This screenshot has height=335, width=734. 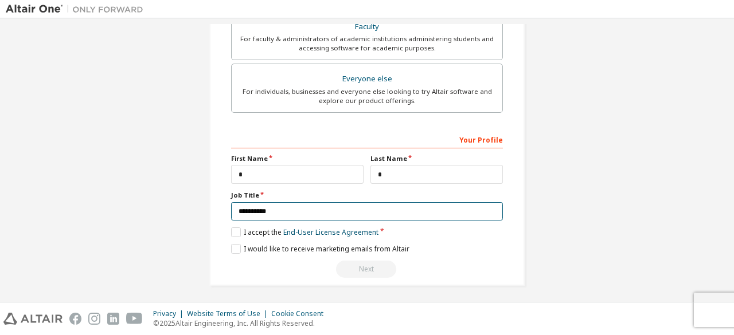 What do you see at coordinates (241, 323) in the screenshot?
I see `p: © 2025 Altair Engineering, Inc. All Rights Reserved.` at bounding box center [241, 323].